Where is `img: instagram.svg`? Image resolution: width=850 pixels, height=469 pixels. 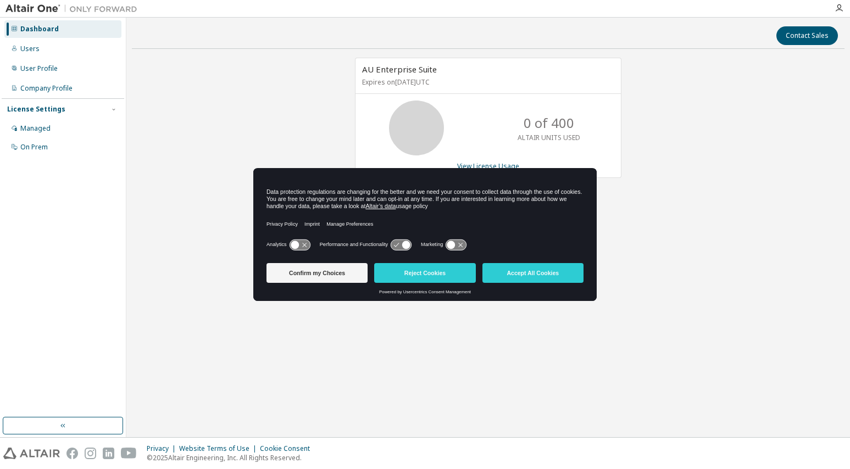 img: instagram.svg is located at coordinates (90, 453).